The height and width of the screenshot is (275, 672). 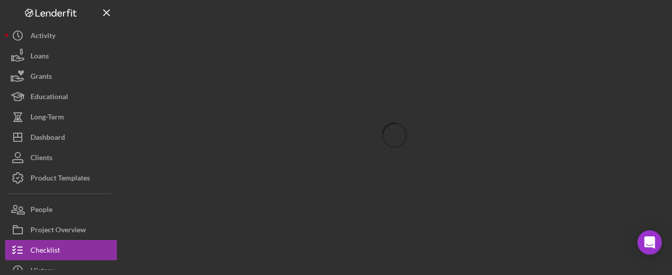 I want to click on div: People, so click(x=41, y=210).